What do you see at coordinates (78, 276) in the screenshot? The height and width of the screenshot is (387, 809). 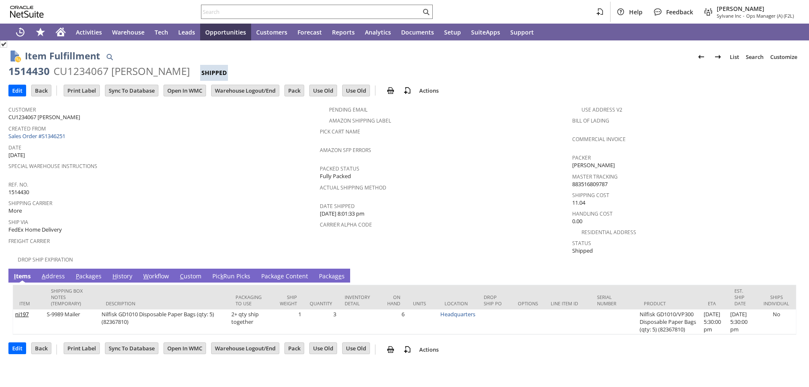 I see `span: P` at bounding box center [78, 276].